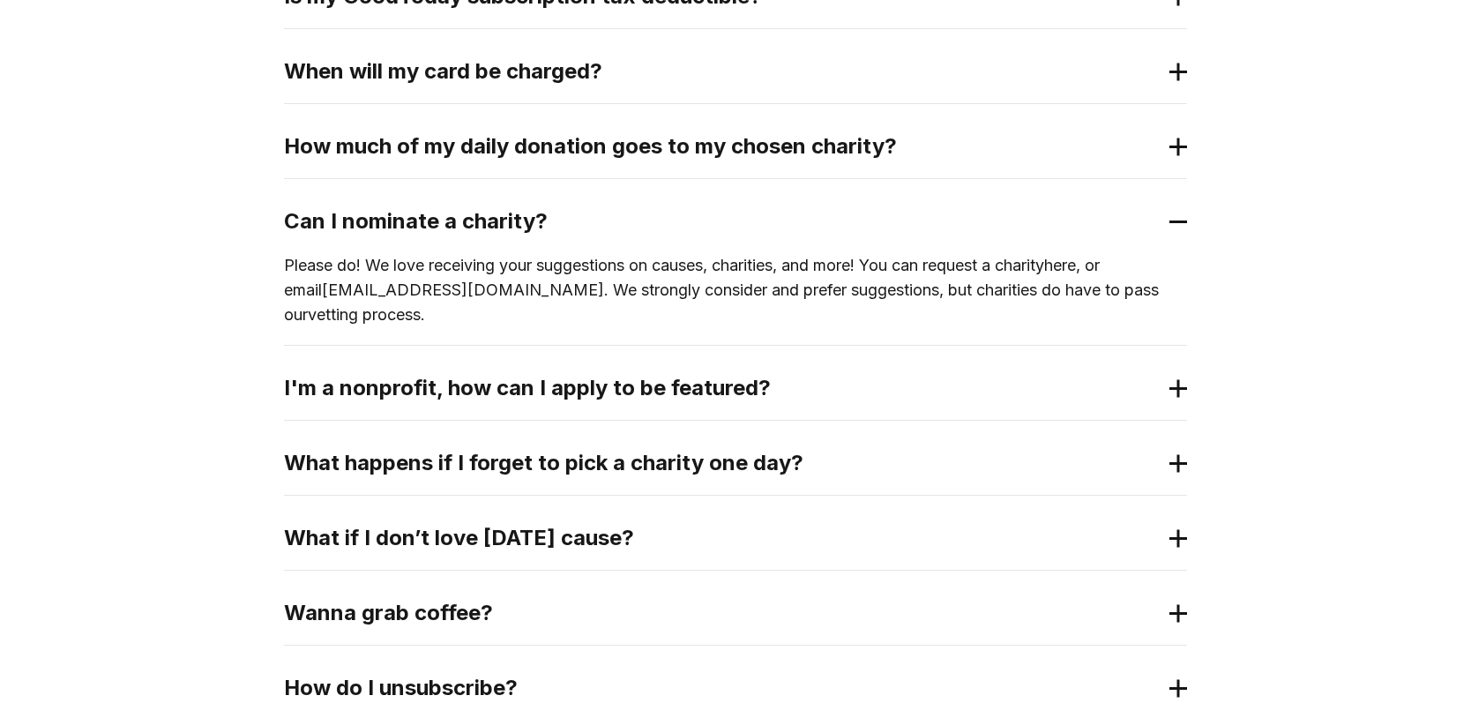 The image size is (1471, 718). Describe the element at coordinates (364, 314) in the screenshot. I see `a: vetting process` at that location.